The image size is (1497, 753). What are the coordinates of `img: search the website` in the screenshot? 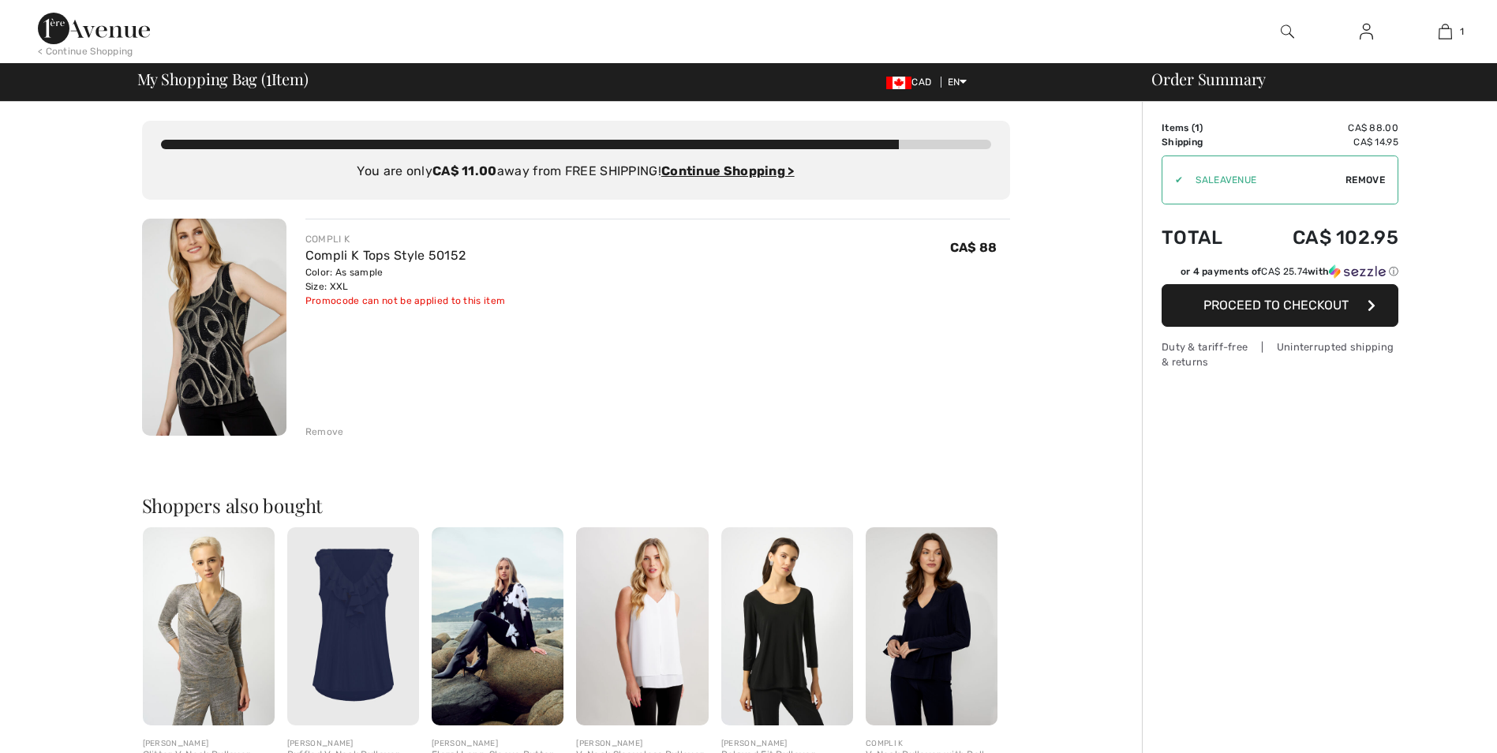 It's located at (1287, 32).